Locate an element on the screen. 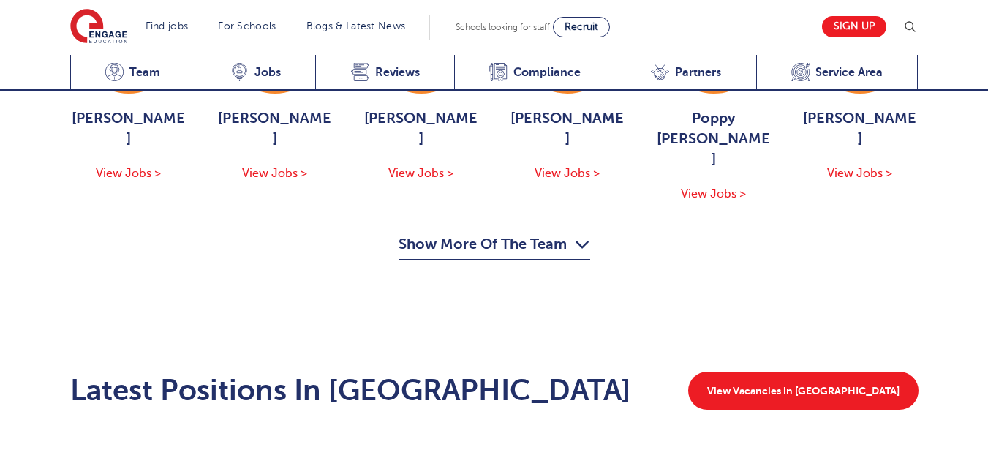  span: Recruit is located at coordinates (582, 26).